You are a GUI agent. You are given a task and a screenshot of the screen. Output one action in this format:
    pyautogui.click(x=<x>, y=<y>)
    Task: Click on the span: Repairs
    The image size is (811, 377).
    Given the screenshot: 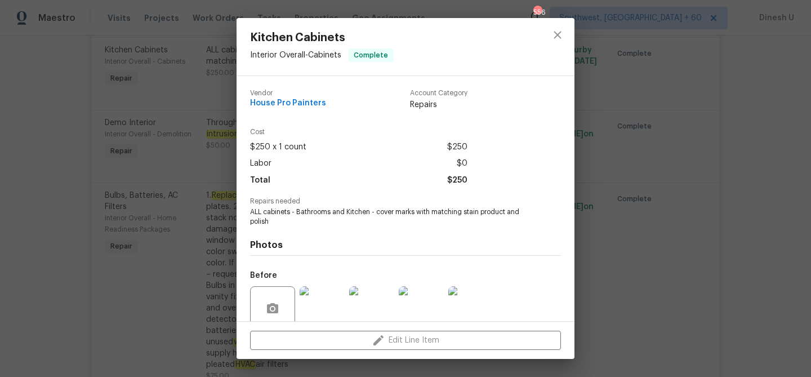 What is the action you would take?
    pyautogui.click(x=439, y=105)
    